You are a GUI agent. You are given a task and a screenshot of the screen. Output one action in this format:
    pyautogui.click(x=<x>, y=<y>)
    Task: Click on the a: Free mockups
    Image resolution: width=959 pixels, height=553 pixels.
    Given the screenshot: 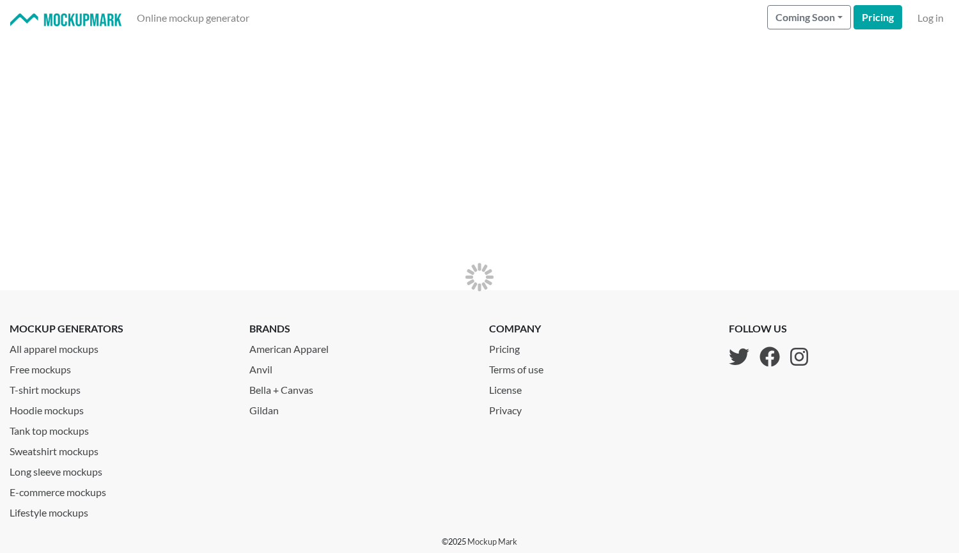 What is the action you would take?
    pyautogui.click(x=120, y=367)
    